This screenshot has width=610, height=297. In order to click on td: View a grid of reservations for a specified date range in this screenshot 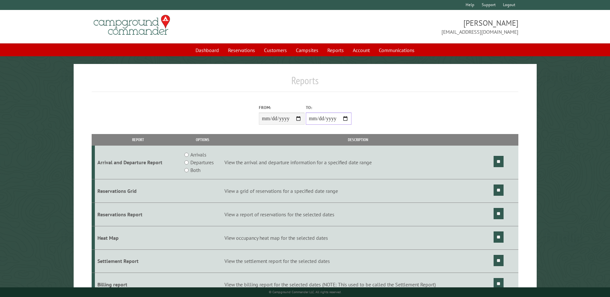, I will do `click(358, 191)`.